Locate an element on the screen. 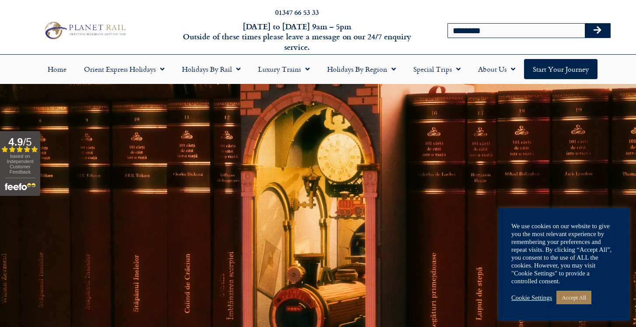 The image size is (636, 327). a: Orient Express Holidays is located at coordinates (124, 69).